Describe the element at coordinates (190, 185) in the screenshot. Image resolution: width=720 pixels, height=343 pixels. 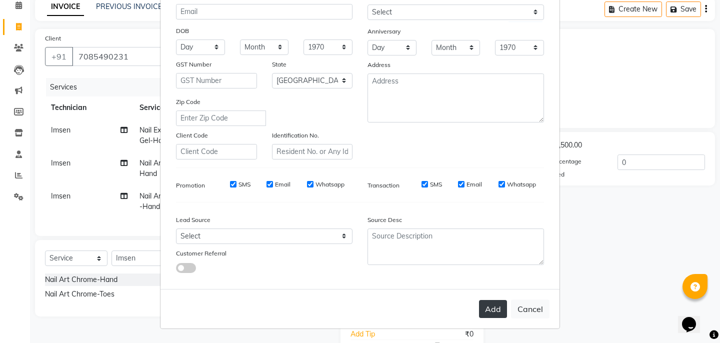
I see `label: Promotion` at that location.